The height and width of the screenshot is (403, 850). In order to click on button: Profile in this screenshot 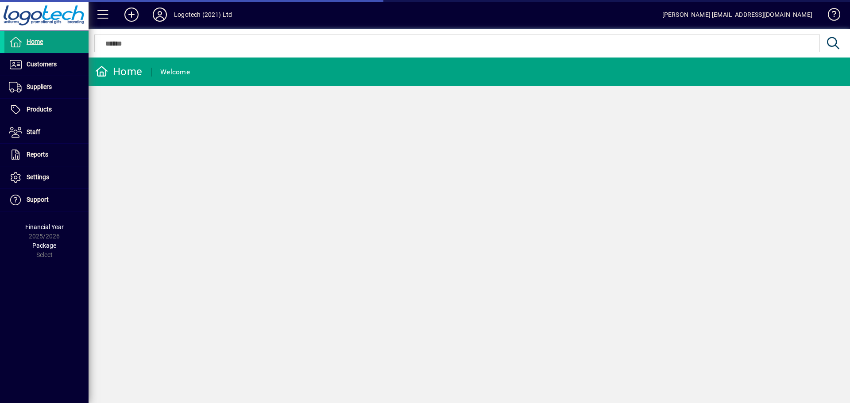, I will do `click(160, 15)`.